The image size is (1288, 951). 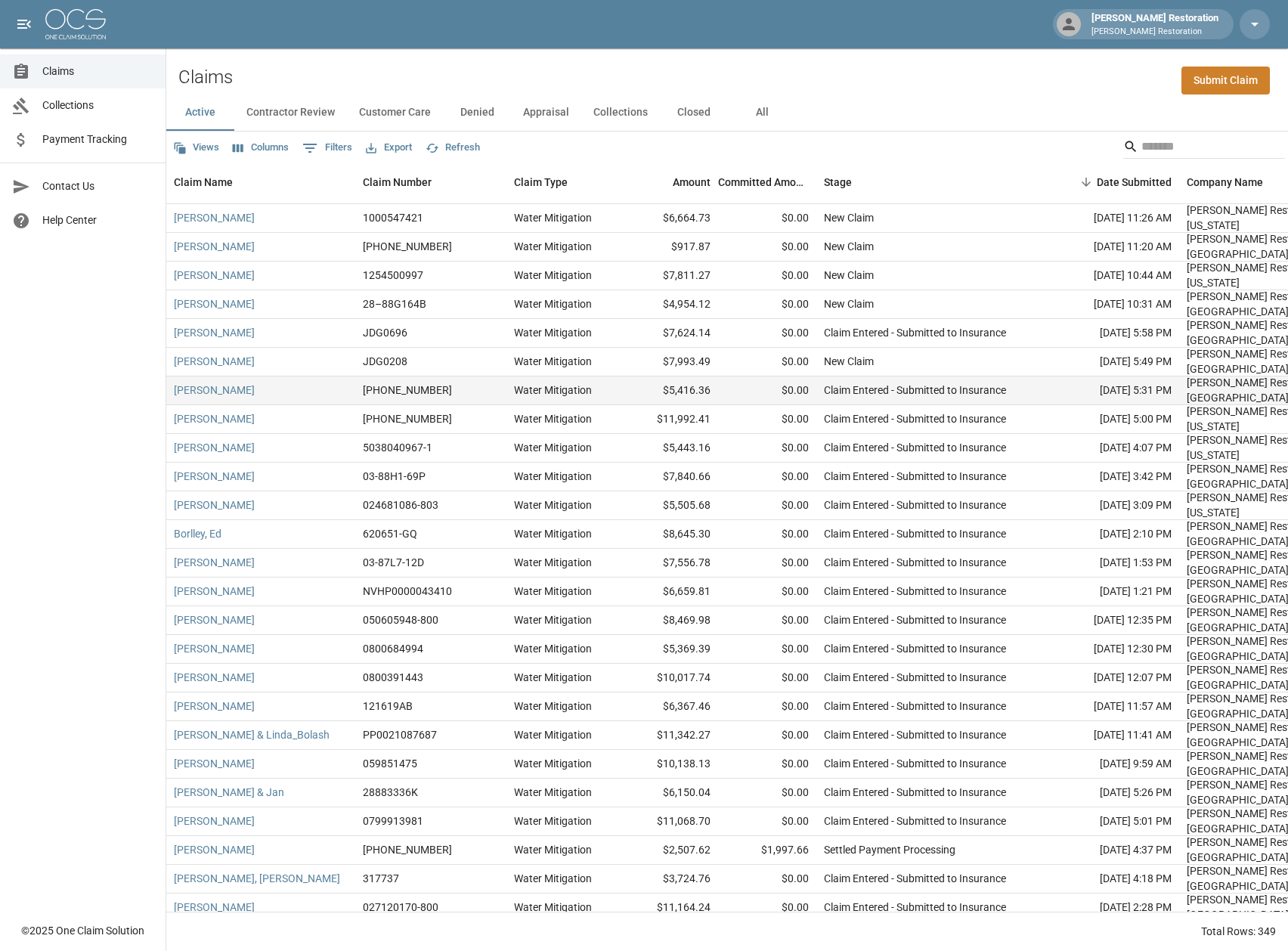 What do you see at coordinates (669, 764) in the screenshot?
I see `div: $10,138.13` at bounding box center [669, 764].